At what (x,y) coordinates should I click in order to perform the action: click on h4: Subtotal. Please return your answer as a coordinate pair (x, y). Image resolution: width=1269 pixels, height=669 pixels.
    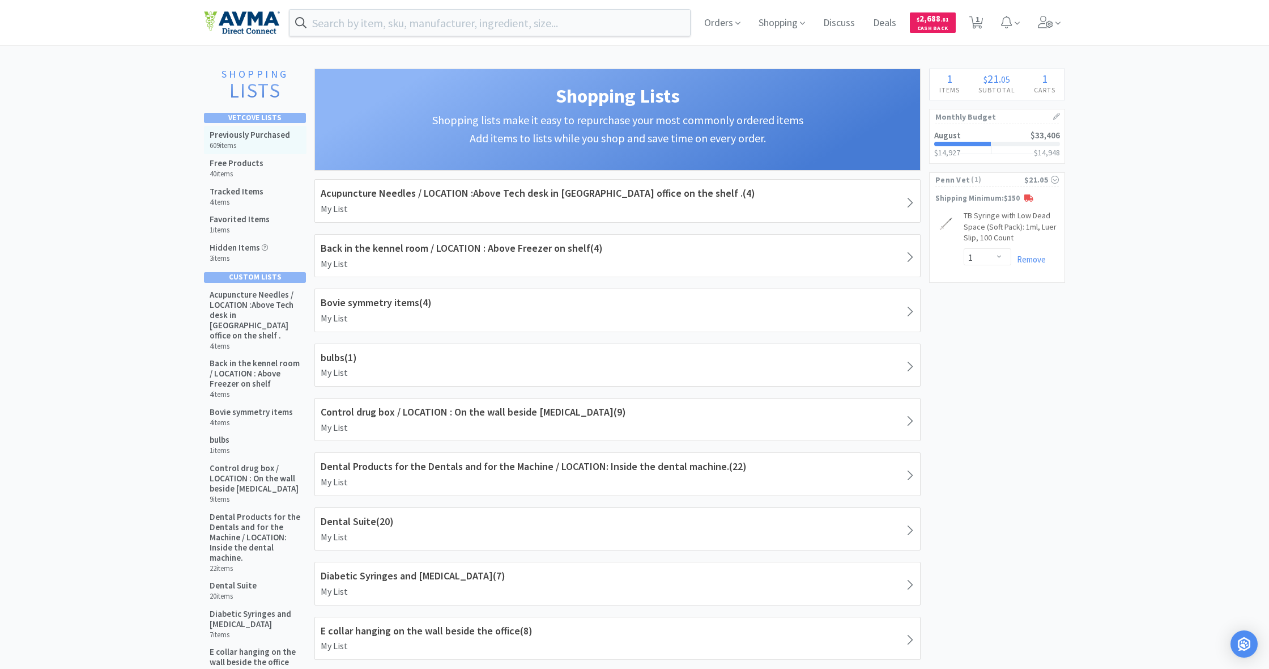
    Looking at the image, I should click on (997, 90).